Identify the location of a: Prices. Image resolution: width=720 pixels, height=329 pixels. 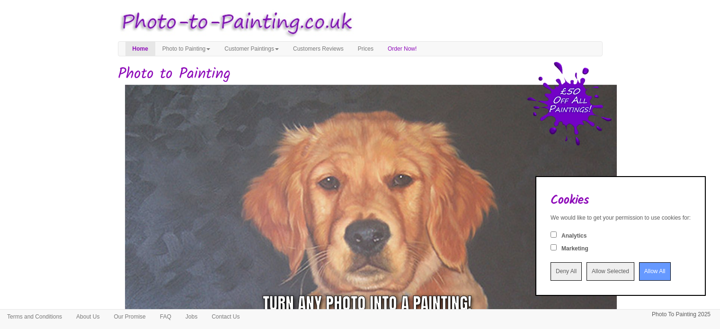
(365, 49).